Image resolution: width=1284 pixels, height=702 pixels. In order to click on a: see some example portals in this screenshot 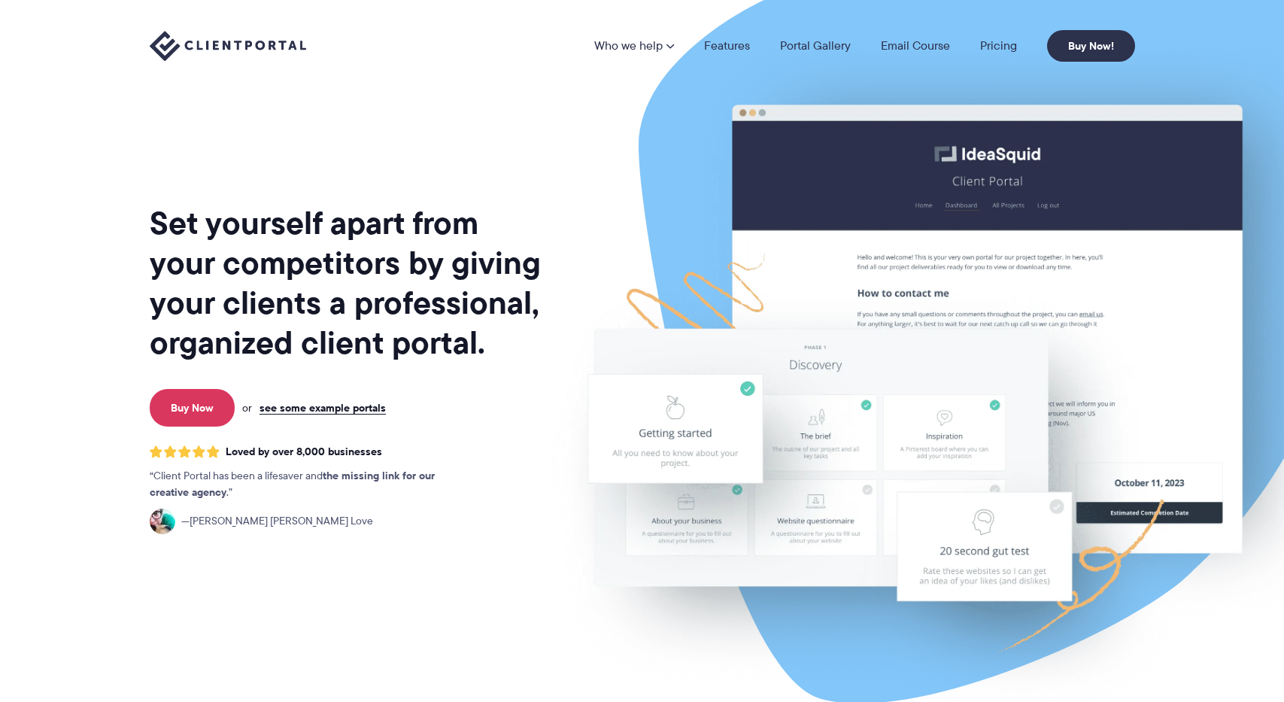, I will do `click(323, 408)`.